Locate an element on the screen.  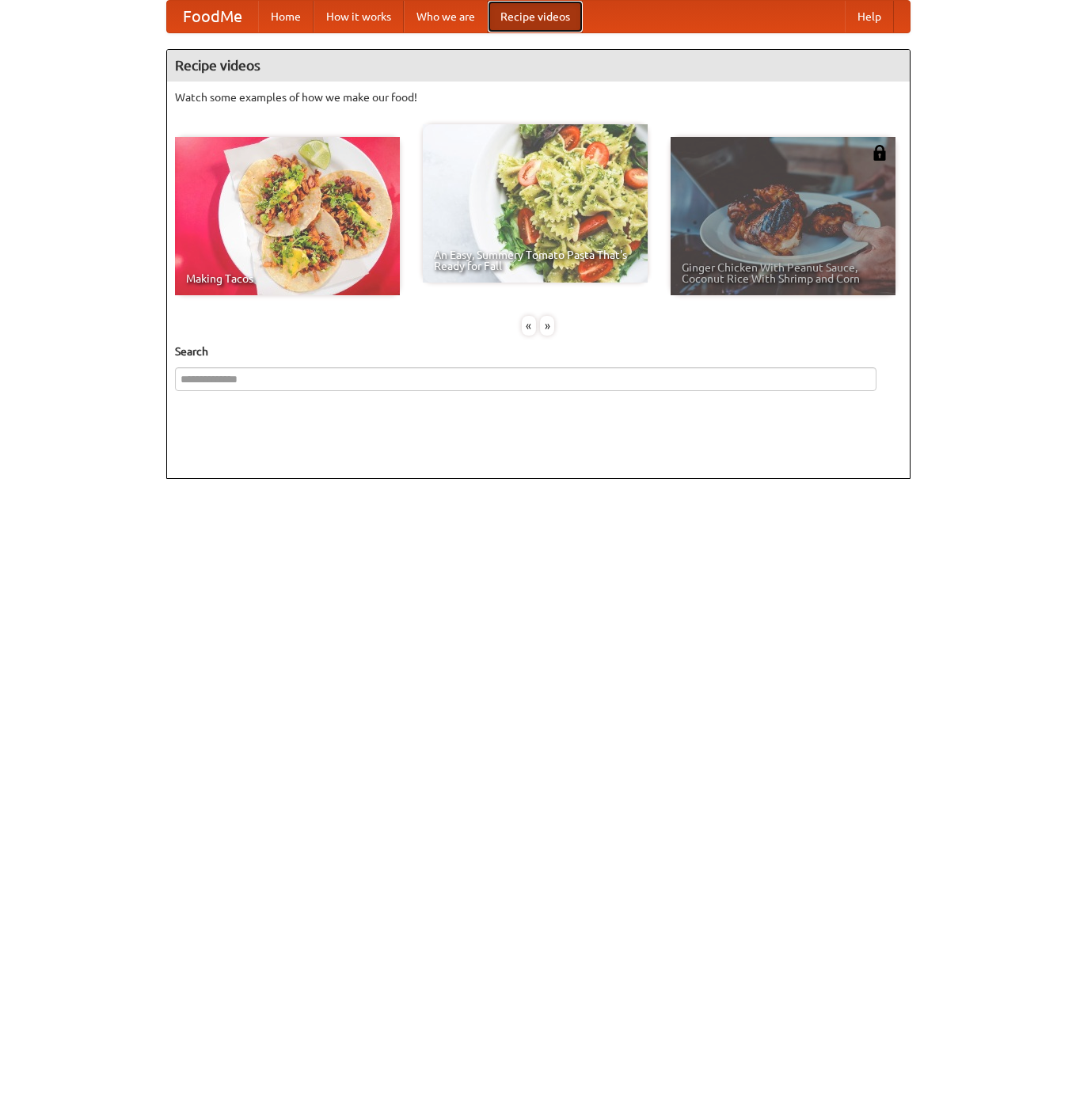
a: FoodMe is located at coordinates (212, 17).